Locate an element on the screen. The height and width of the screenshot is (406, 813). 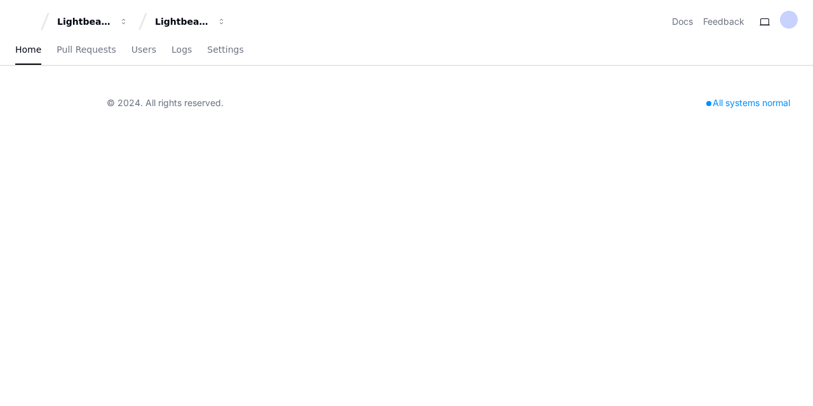
a: Home is located at coordinates (28, 50).